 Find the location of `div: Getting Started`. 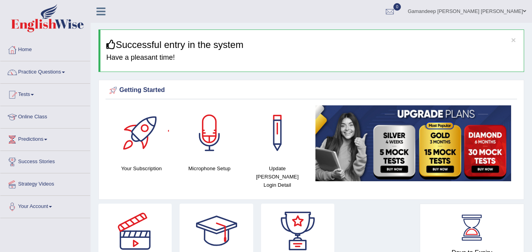

div: Getting Started is located at coordinates (311, 91).